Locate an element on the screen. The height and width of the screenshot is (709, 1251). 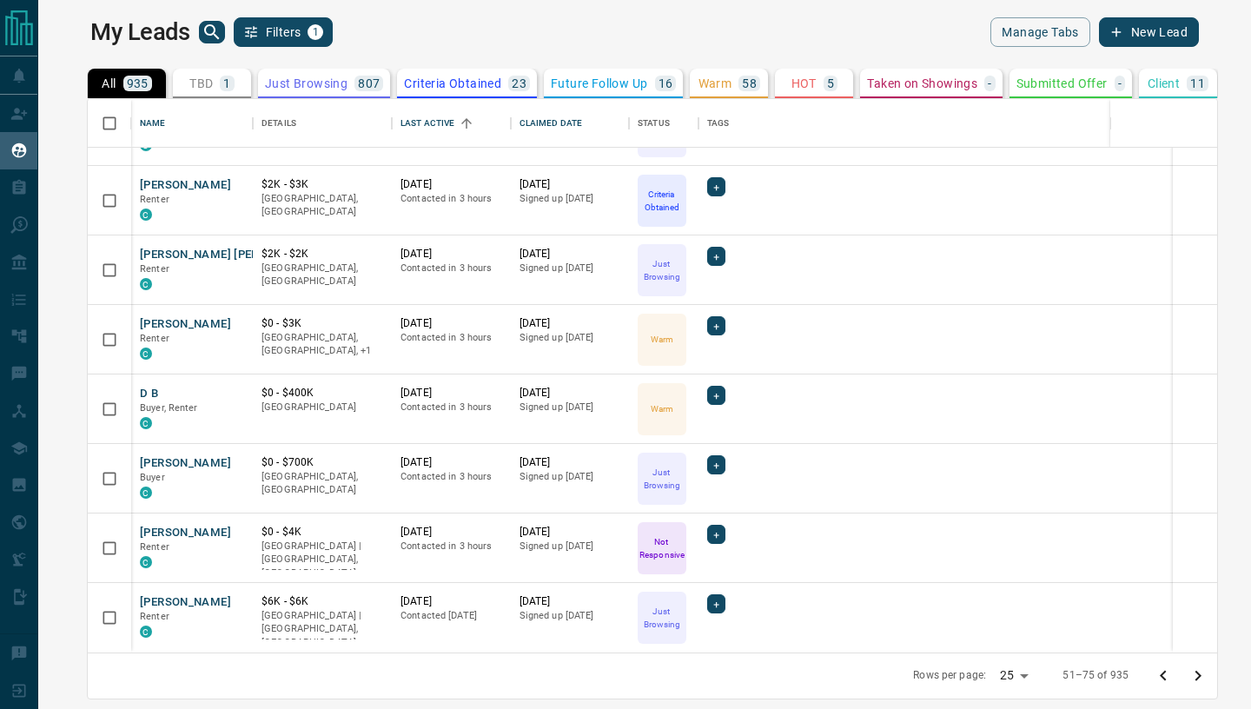
p: $6K - $6K is located at coordinates (322, 601).